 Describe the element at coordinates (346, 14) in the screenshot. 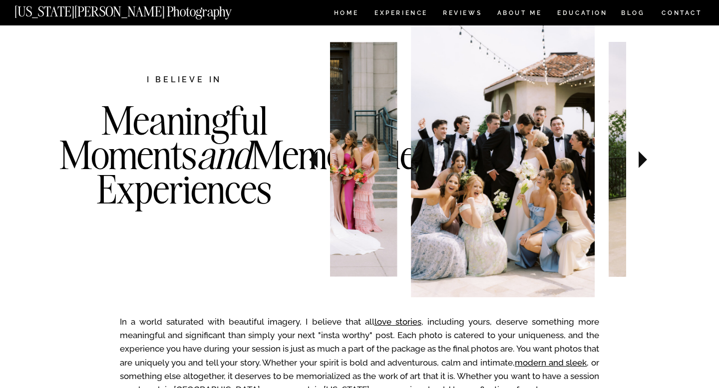

I see `a: HOME` at that location.